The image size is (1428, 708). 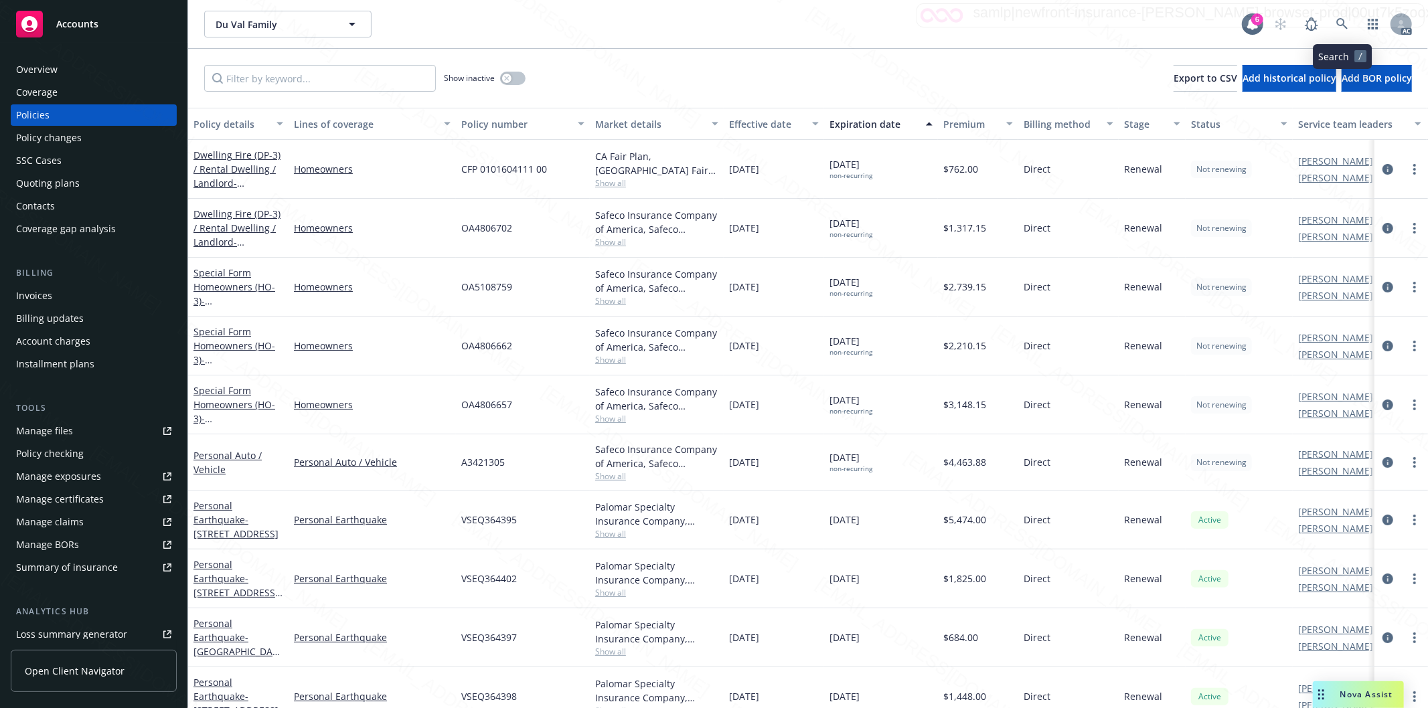 I want to click on a: SSC Cases, so click(x=94, y=161).